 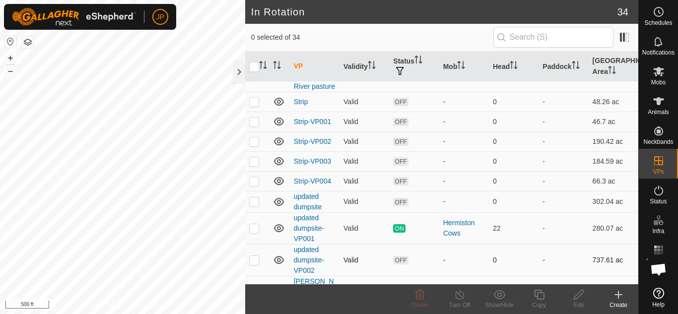 What do you see at coordinates (312, 161) in the screenshot?
I see `a: Strip-VP003` at bounding box center [312, 161].